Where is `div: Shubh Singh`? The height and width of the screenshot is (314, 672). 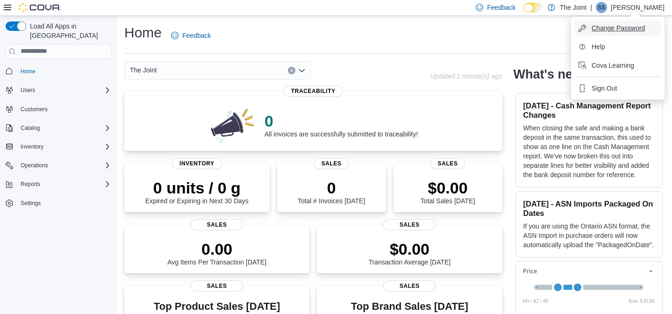
div: Shubh Singh is located at coordinates (601, 7).